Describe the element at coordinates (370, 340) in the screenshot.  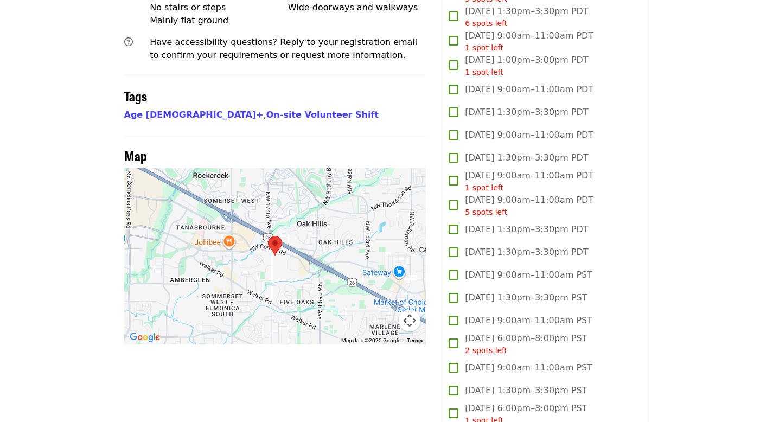
I see `span: Map data ©2025 Google` at that location.